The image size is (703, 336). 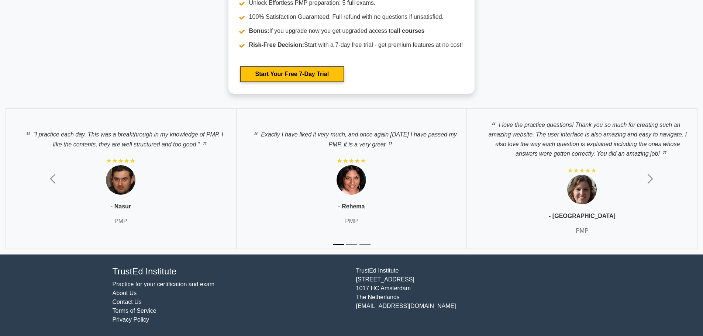 I want to click on p: - Rehema, so click(x=351, y=207).